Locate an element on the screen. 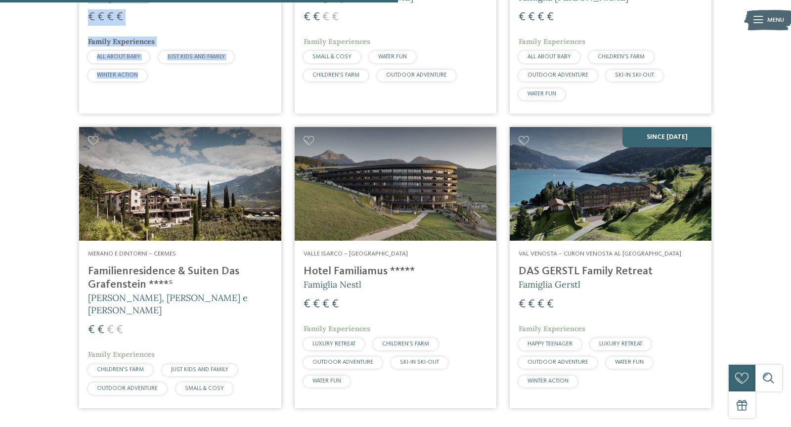  h4: DAS GERSTL Family Retreat is located at coordinates (611, 272).